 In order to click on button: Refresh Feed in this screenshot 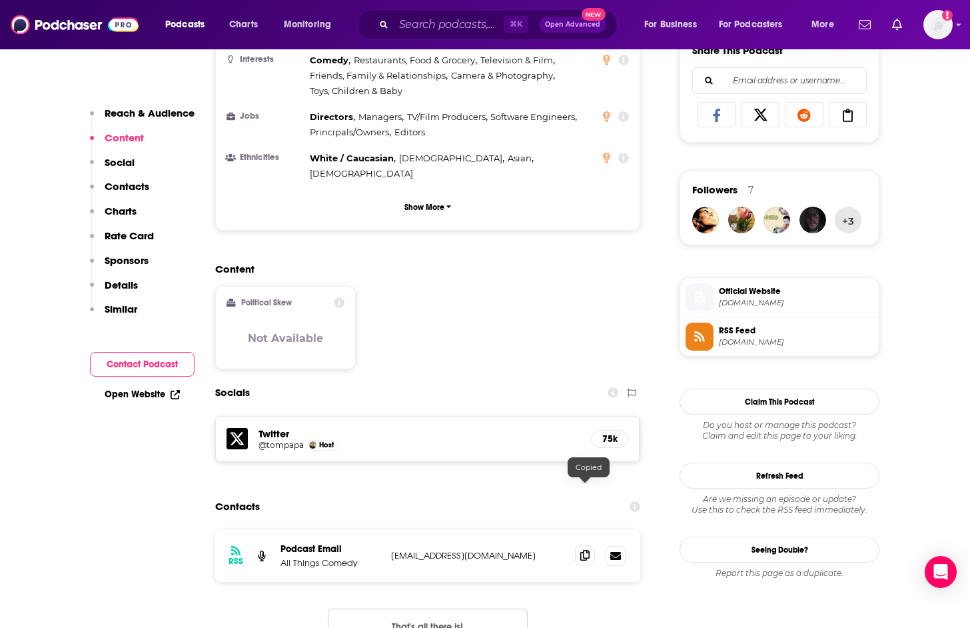, I will do `click(780, 475)`.